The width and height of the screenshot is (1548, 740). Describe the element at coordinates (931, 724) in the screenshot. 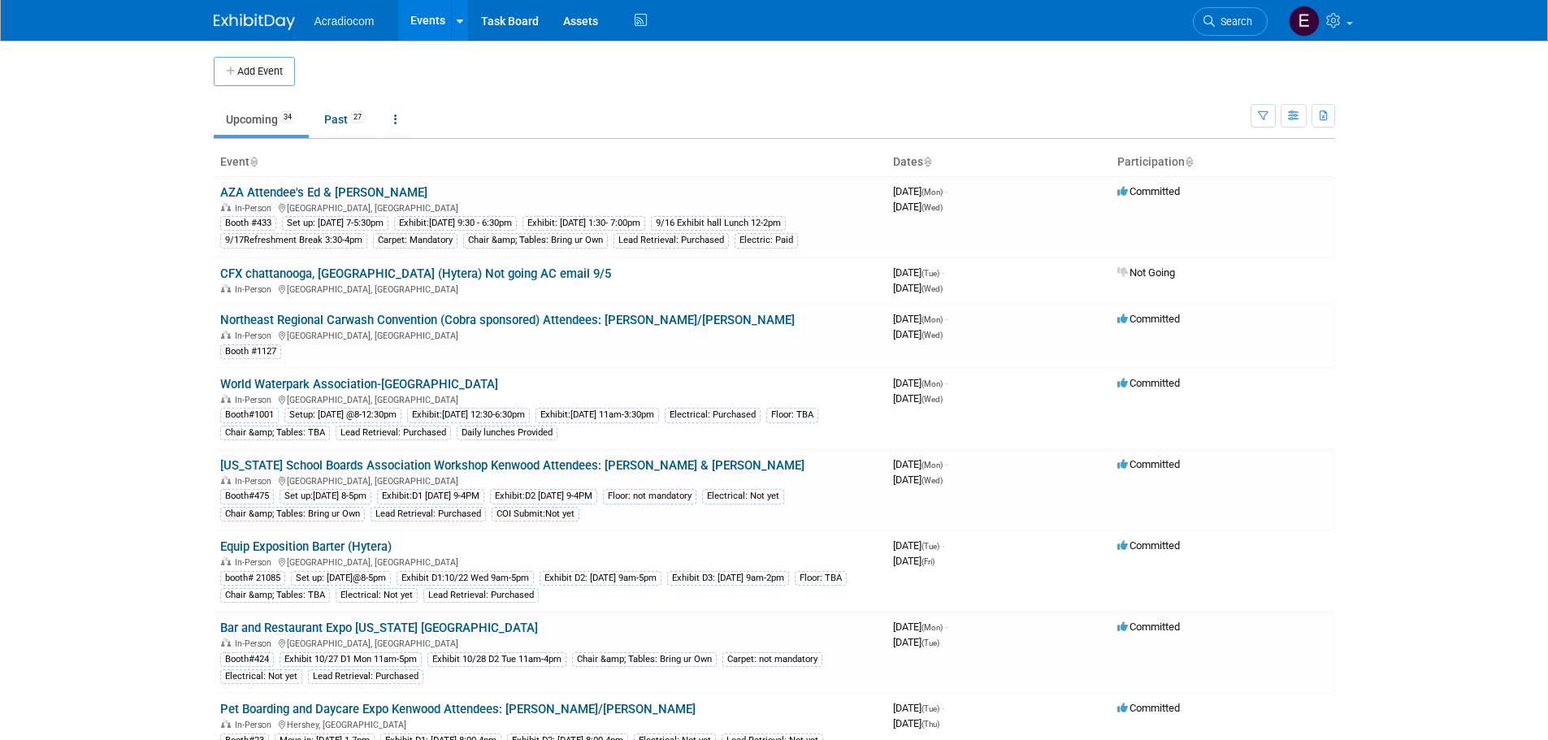

I see `span: (Thu)` at that location.